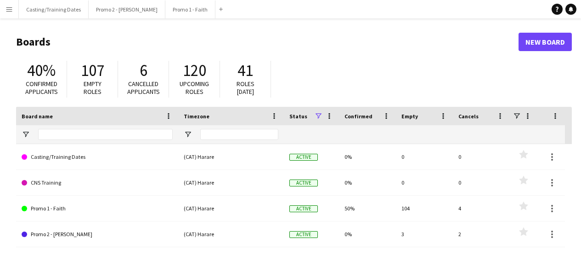  Describe the element at coordinates (410, 116) in the screenshot. I see `span: Empty` at that location.